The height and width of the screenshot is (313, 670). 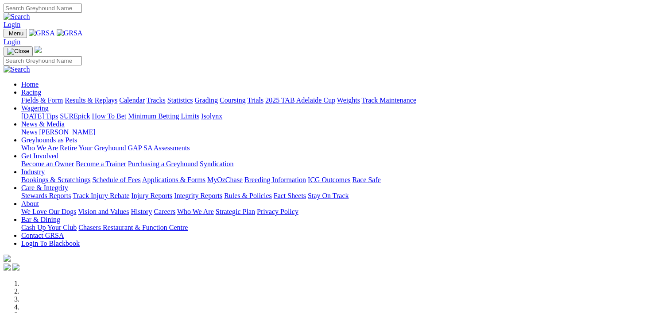 What do you see at coordinates (141, 212) in the screenshot?
I see `a: History` at bounding box center [141, 212].